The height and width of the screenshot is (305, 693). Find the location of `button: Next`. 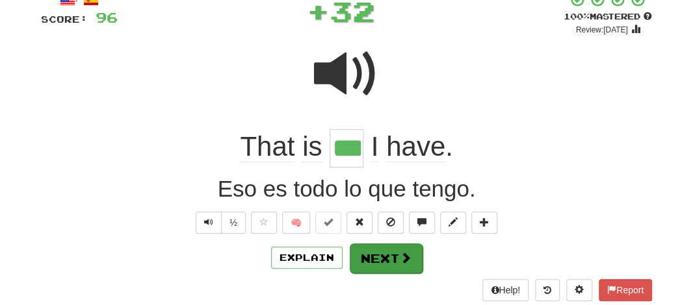

button: Next is located at coordinates (386, 259).